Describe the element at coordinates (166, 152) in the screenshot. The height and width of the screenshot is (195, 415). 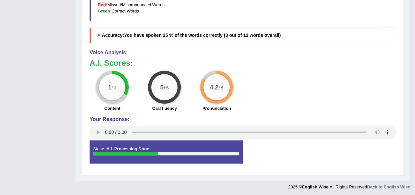
I see `div: Status:` at that location.